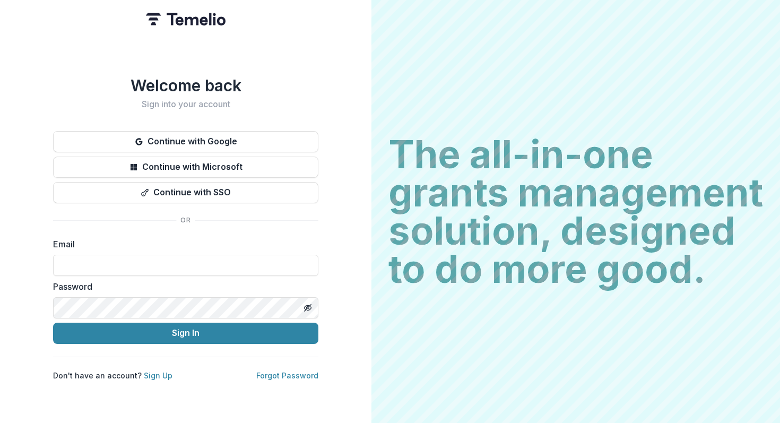  Describe the element at coordinates (186, 104) in the screenshot. I see `h2: Sign into your account` at that location.